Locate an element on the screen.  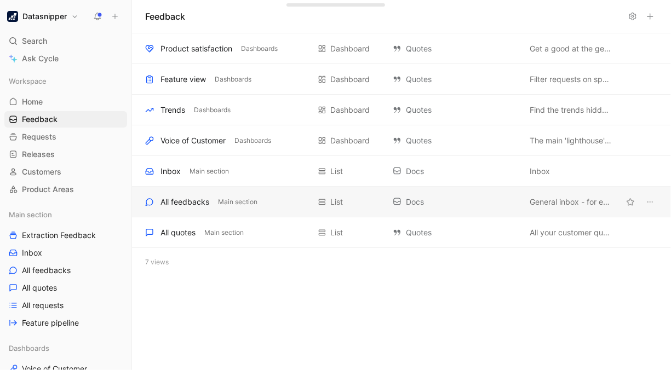
span: Extraction Feedback is located at coordinates (59, 236).